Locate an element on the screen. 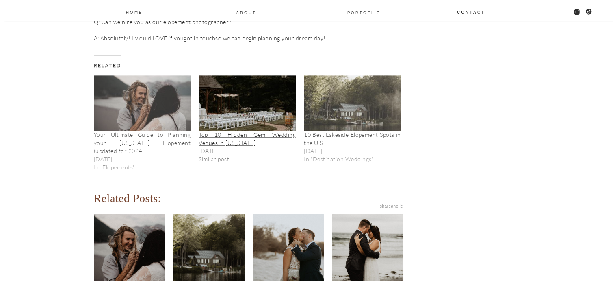  a: PORTOFLIO is located at coordinates (364, 12).